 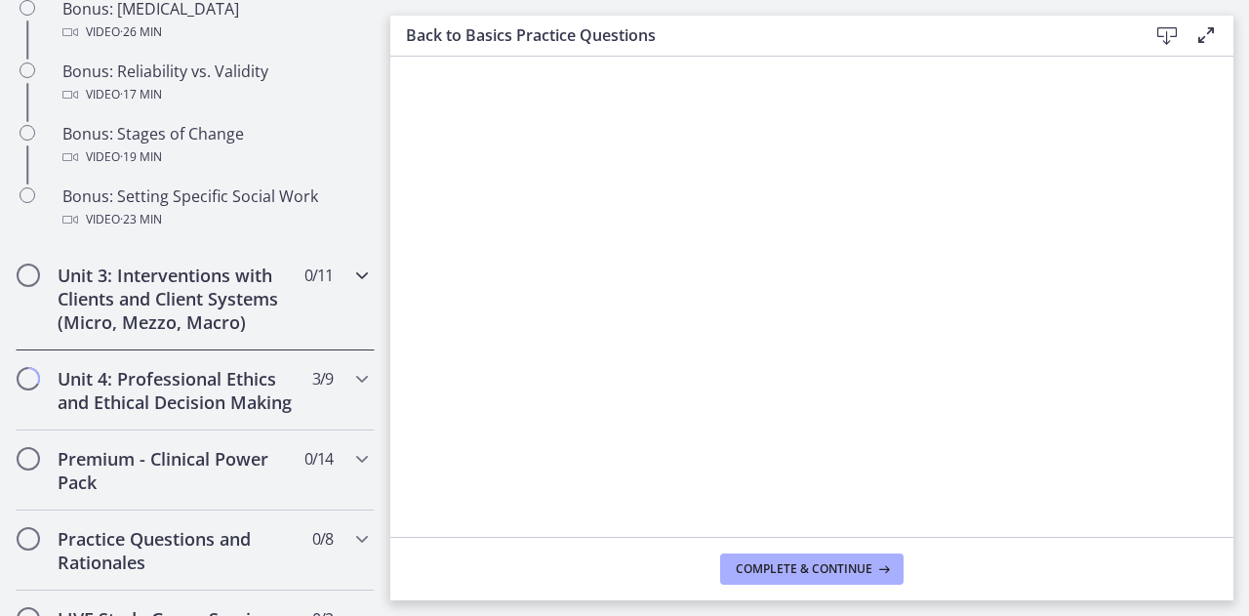 I want to click on h2: Unit 4: Professional Ethics and Ethical Decision Making, so click(x=177, y=390).